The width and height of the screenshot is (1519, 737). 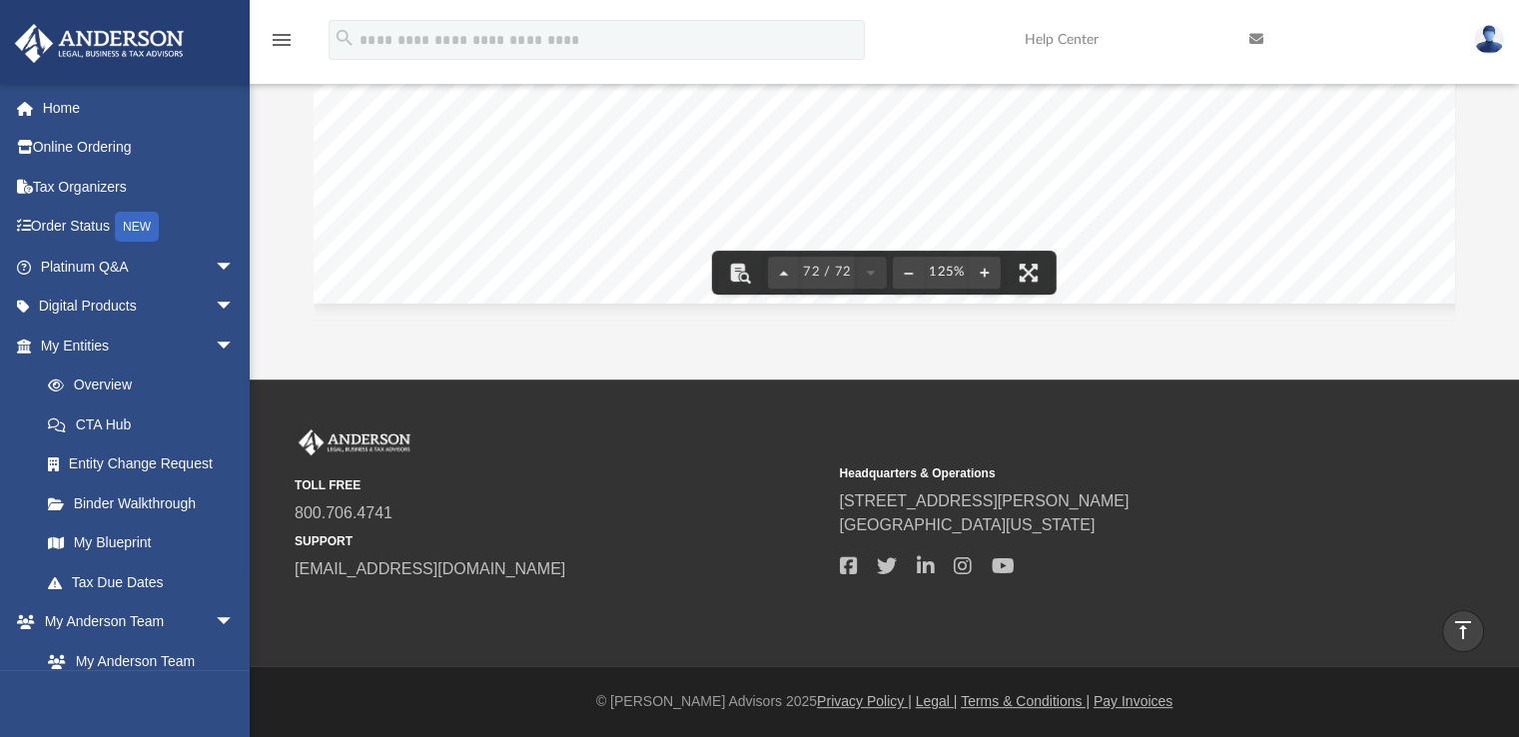 What do you see at coordinates (146, 503) in the screenshot?
I see `a: Binder Walkthrough` at bounding box center [146, 503].